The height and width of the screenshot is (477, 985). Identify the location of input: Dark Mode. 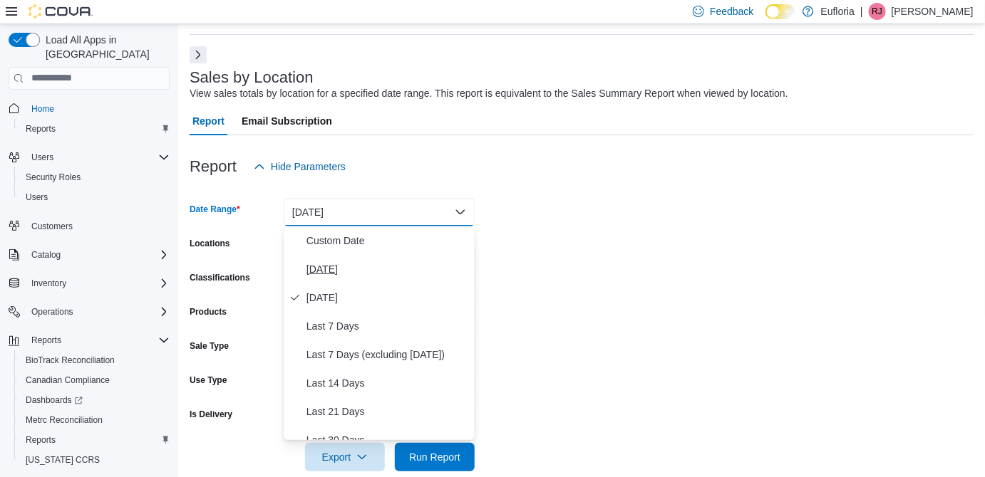
(780, 11).